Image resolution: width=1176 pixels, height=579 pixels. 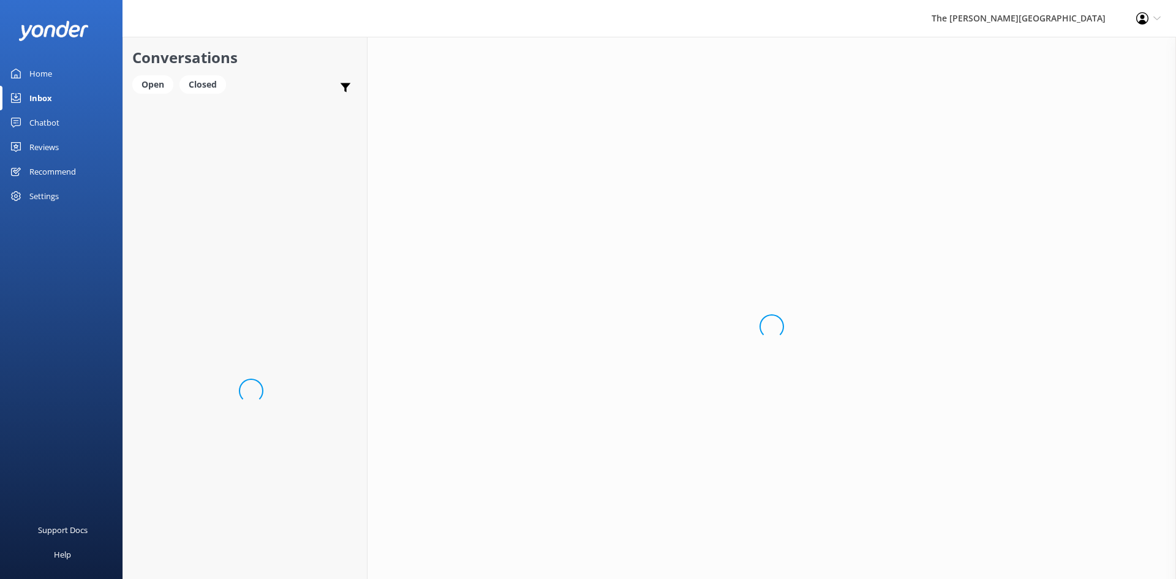 What do you see at coordinates (156, 84) in the screenshot?
I see `a: Open` at bounding box center [156, 84].